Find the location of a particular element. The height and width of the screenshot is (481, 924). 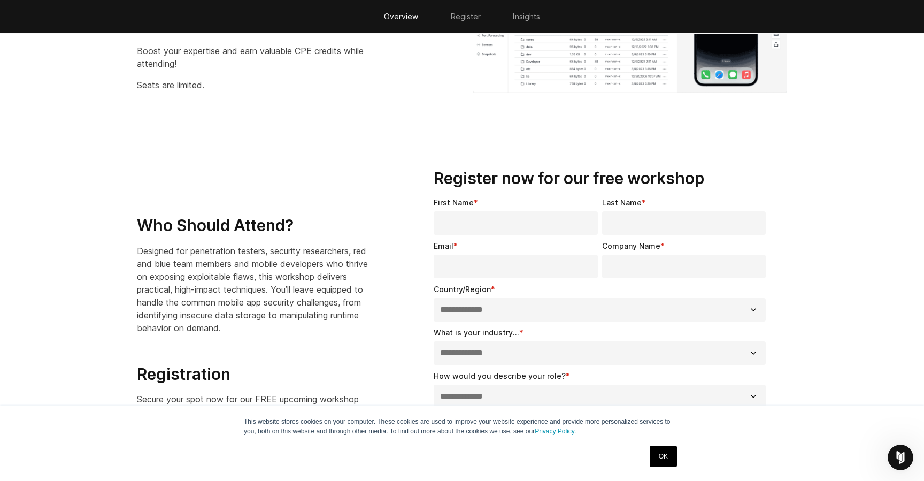

h3: Who Should Attend? is located at coordinates (253, 226).